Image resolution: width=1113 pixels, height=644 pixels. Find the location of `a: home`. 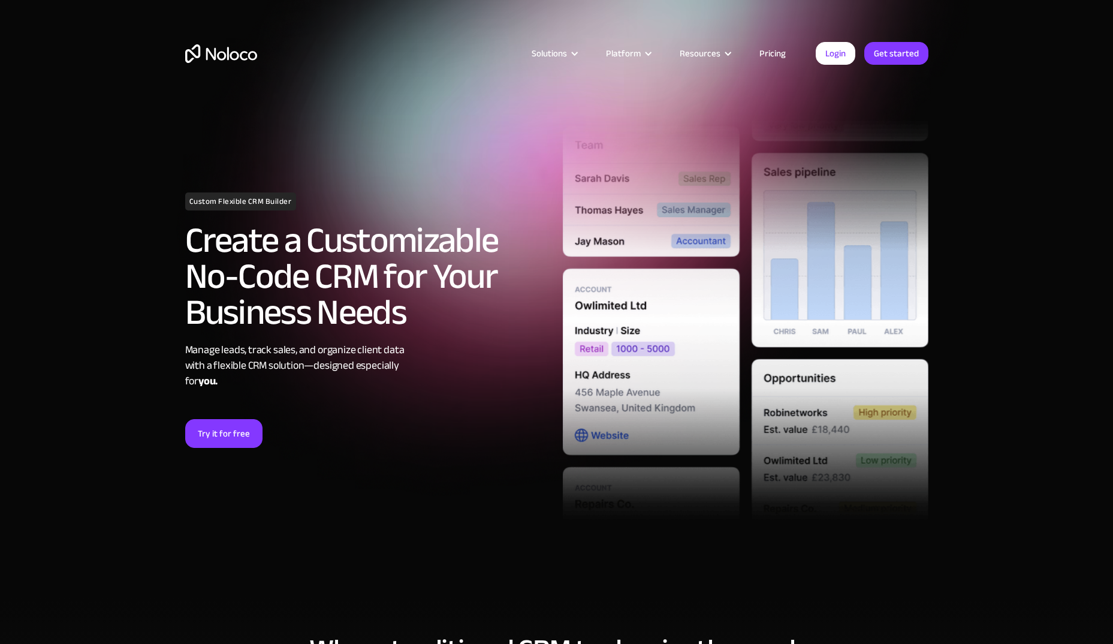

a: home is located at coordinates (221, 53).